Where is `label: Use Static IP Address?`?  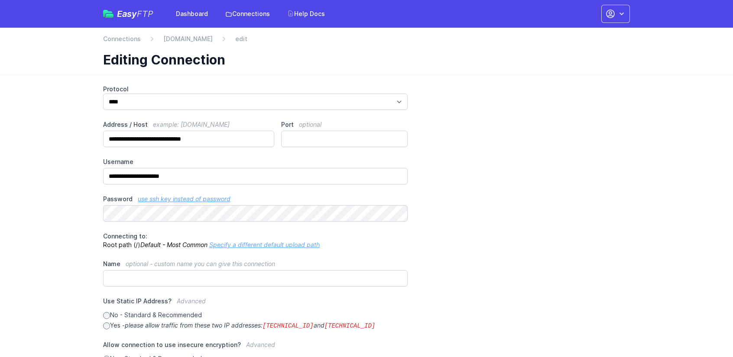 label: Use Static IP Address? is located at coordinates (255, 304).